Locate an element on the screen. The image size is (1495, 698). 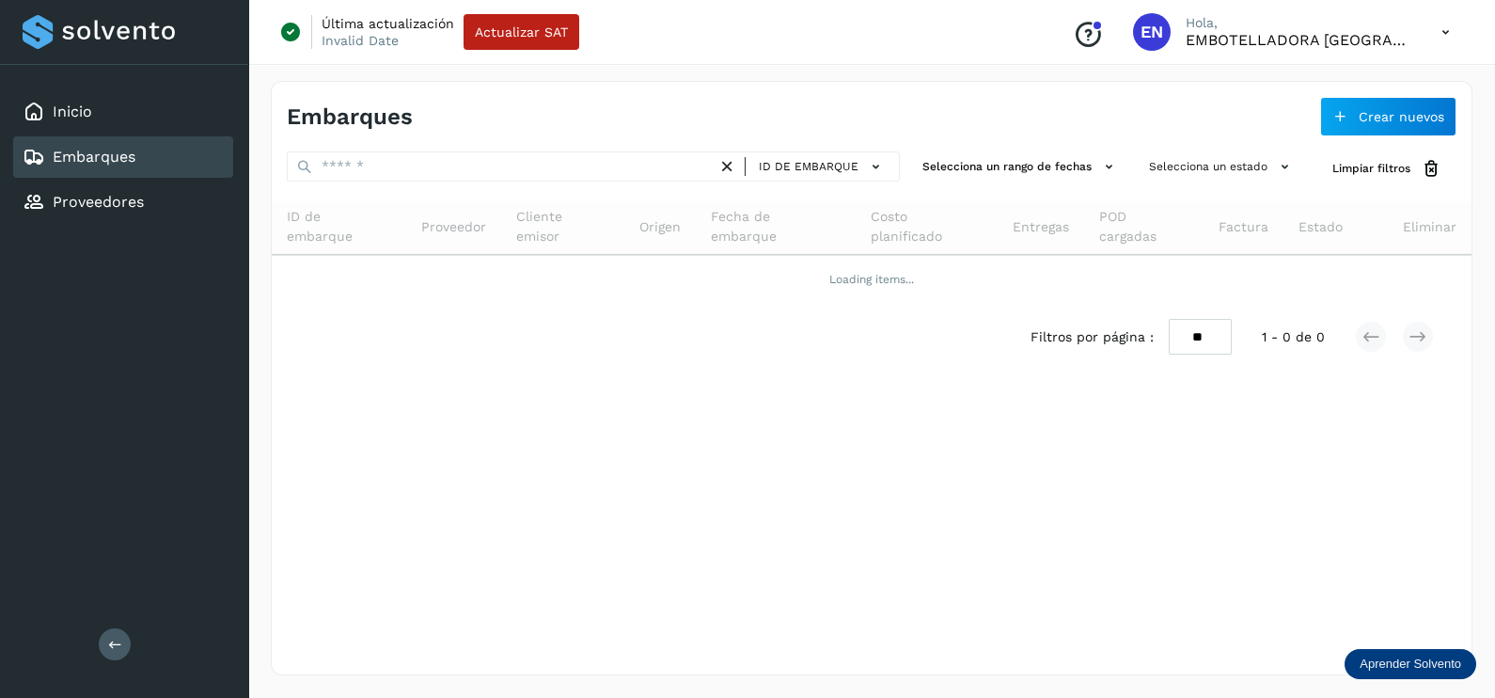
span: Entregas is located at coordinates (1041, 227).